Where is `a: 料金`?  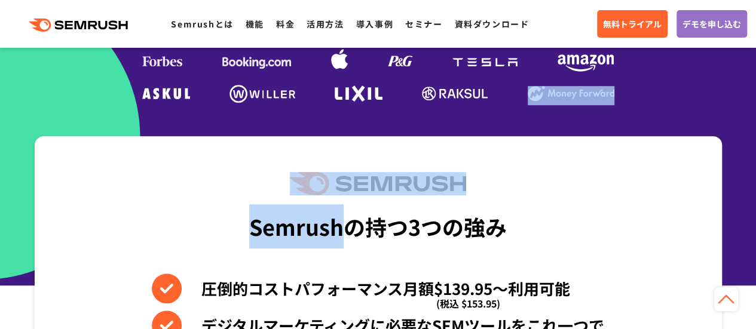 a: 料金 is located at coordinates (285, 24).